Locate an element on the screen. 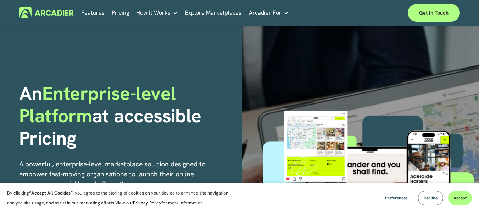  button: Decline is located at coordinates (431, 198).